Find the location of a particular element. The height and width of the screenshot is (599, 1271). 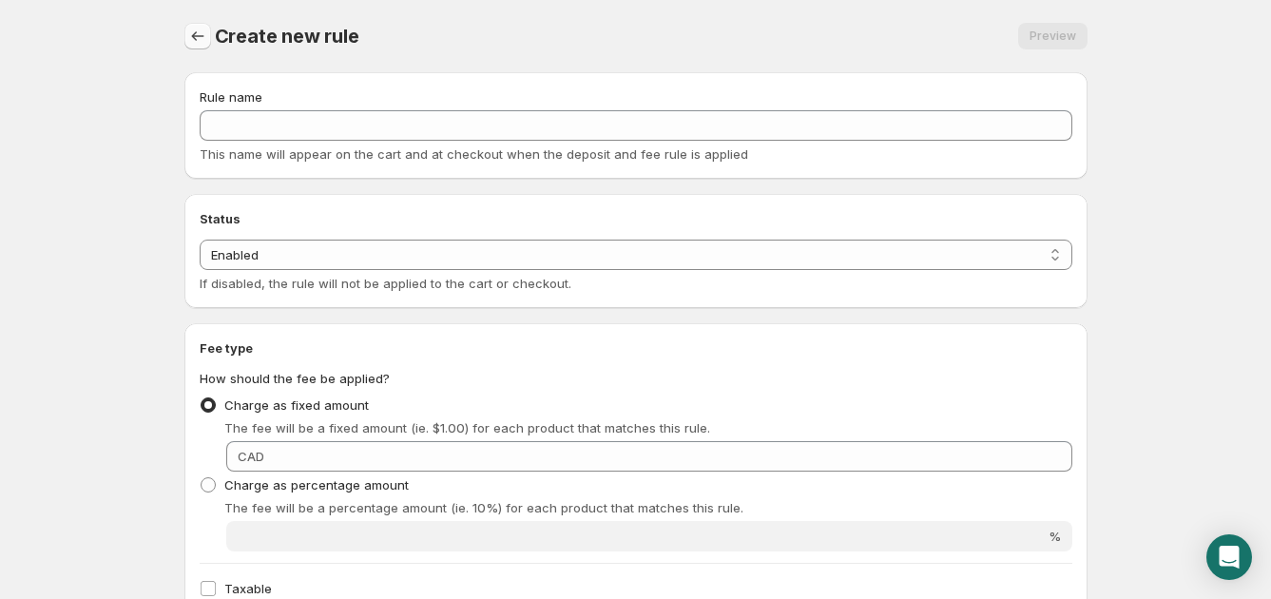

div: Open Intercom Messenger is located at coordinates (1229, 557).